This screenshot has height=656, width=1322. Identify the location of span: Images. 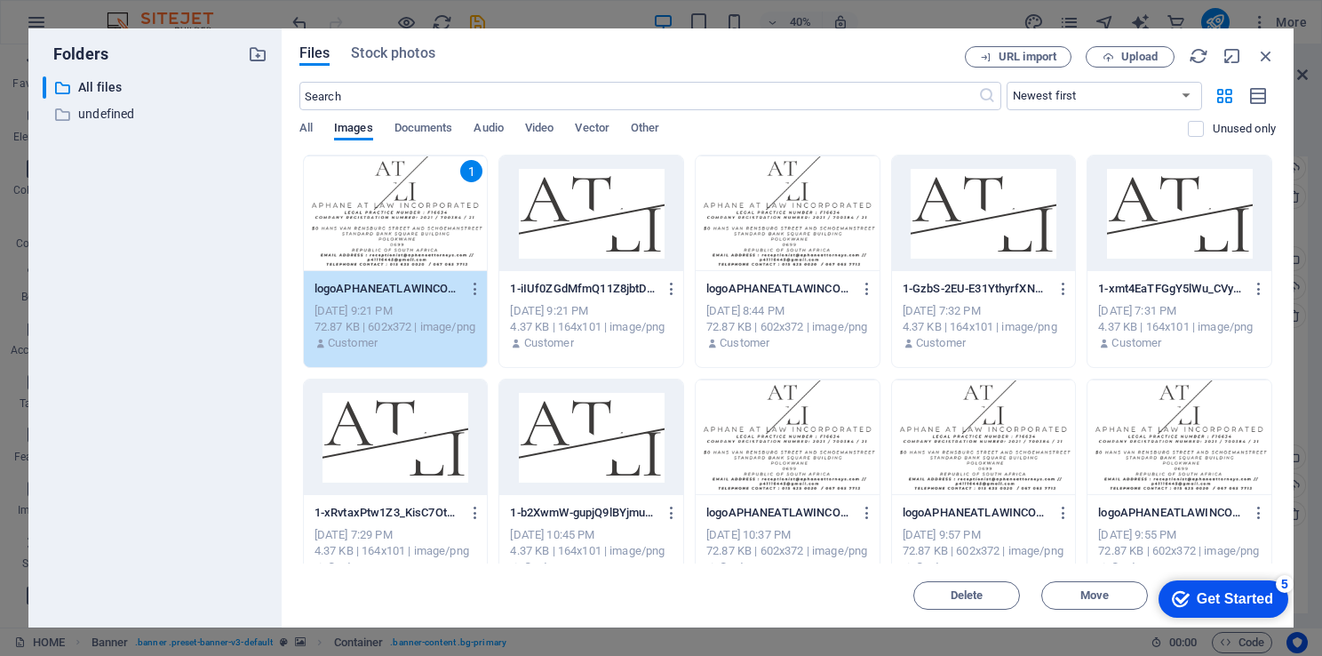
(354, 130).